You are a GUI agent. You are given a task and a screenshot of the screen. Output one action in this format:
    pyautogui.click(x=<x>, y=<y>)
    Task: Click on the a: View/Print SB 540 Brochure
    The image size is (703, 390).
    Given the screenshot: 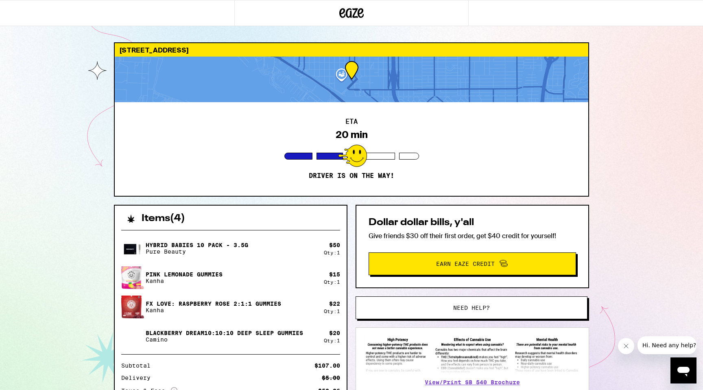 What is the action you would take?
    pyautogui.click(x=472, y=382)
    